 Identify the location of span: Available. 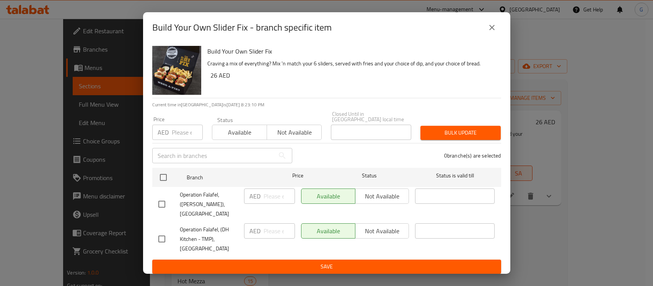
(240, 132).